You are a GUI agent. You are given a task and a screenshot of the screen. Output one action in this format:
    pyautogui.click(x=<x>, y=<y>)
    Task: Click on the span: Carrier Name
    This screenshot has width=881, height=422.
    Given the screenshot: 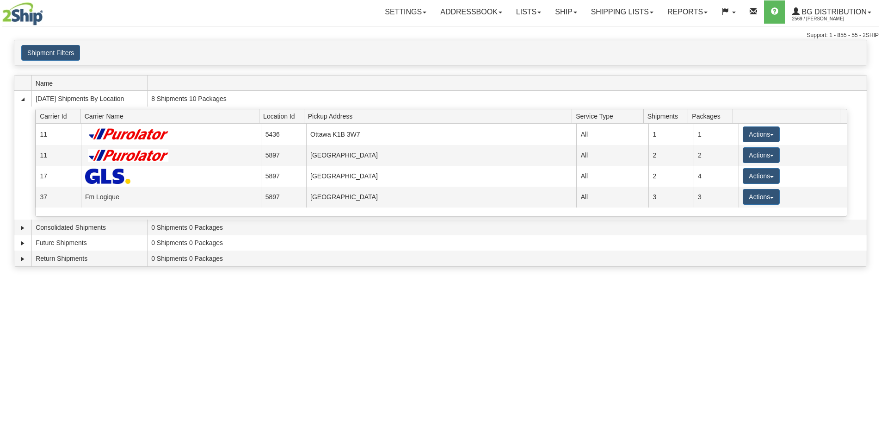 What is the action you would take?
    pyautogui.click(x=172, y=116)
    